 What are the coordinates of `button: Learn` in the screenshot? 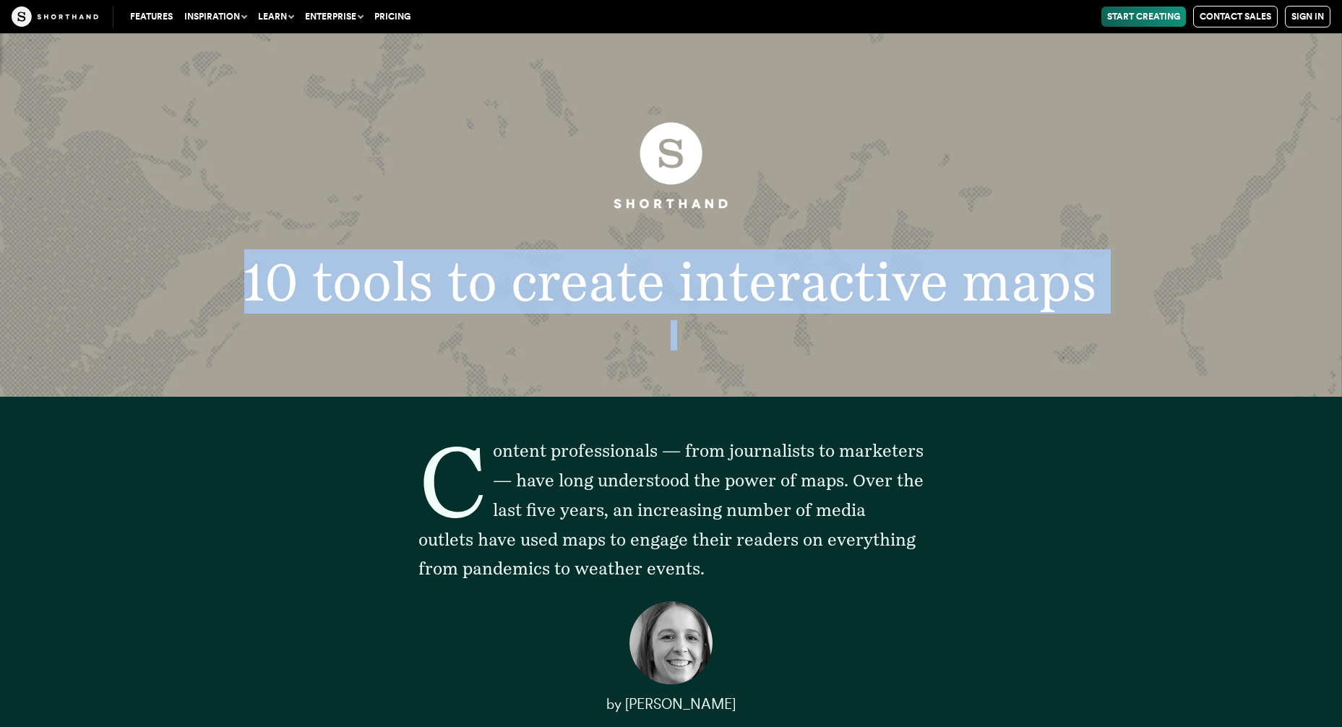 It's located at (275, 17).